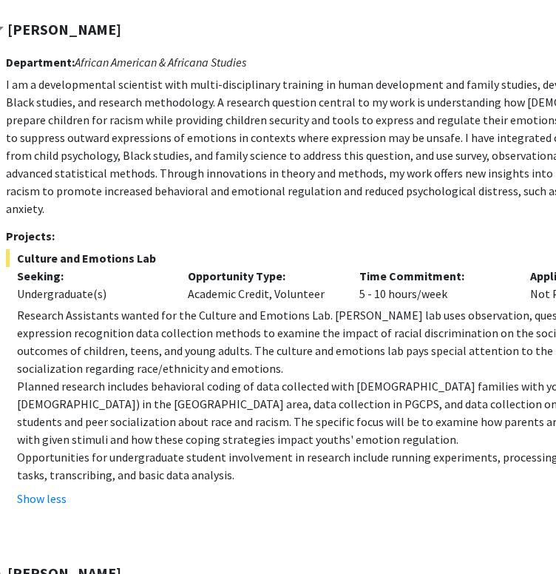 Image resolution: width=556 pixels, height=574 pixels. I want to click on p: Opportunity Type:, so click(262, 276).